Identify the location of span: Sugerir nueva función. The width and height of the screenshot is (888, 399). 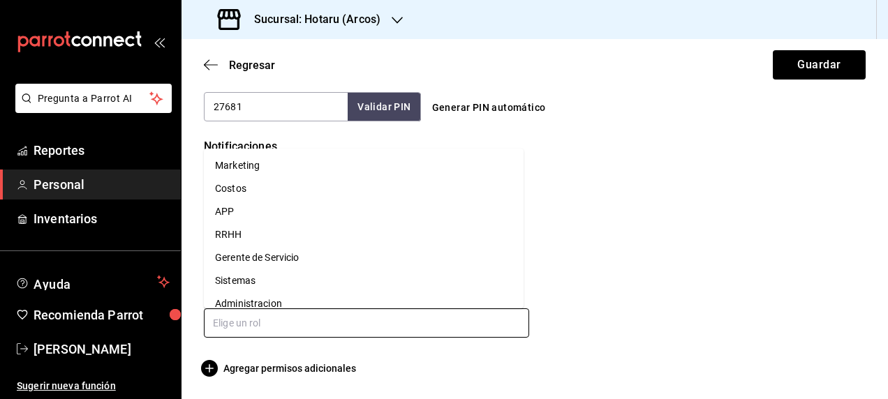
(93, 386).